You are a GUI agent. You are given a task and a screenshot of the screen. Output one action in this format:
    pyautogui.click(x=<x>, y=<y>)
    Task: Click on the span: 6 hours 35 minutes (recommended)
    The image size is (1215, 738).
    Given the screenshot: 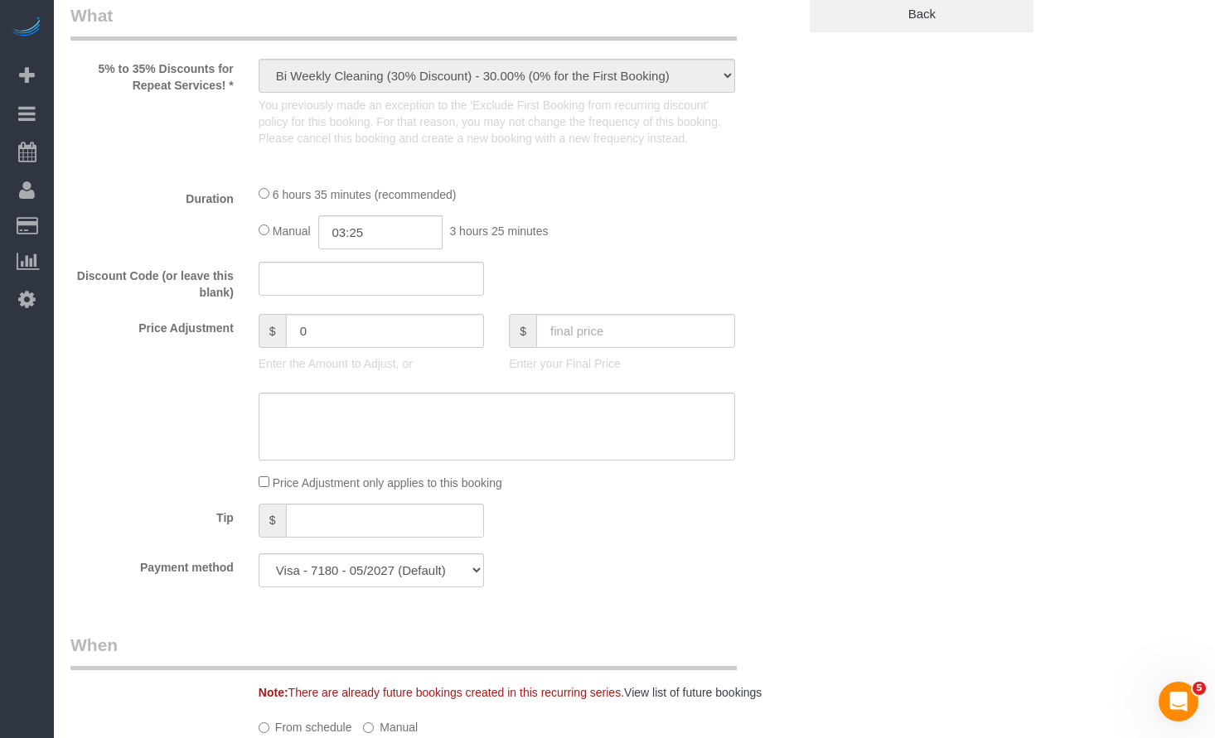 What is the action you would take?
    pyautogui.click(x=365, y=195)
    